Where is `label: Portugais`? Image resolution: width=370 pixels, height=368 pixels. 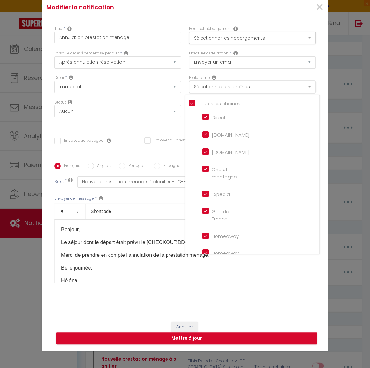 label: Portugais is located at coordinates (136, 166).